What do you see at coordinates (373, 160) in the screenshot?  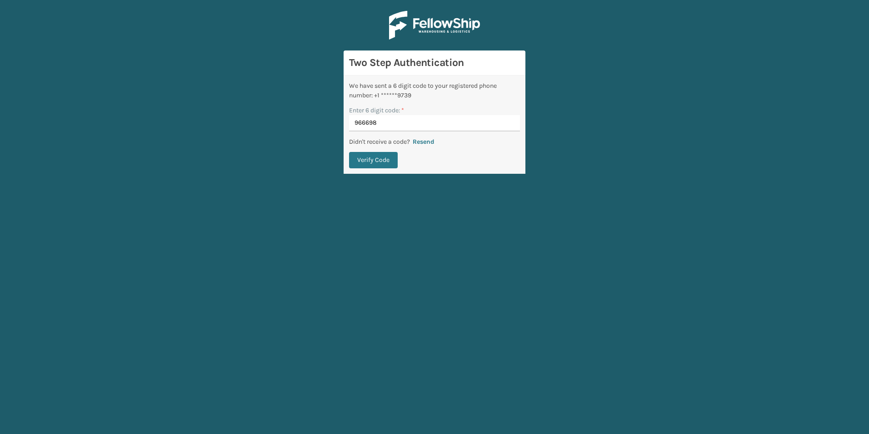 I see `button: Verify Code` at bounding box center [373, 160].